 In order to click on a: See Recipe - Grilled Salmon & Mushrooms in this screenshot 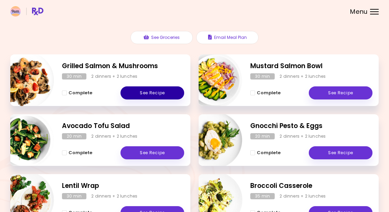, I will do `click(152, 93)`.